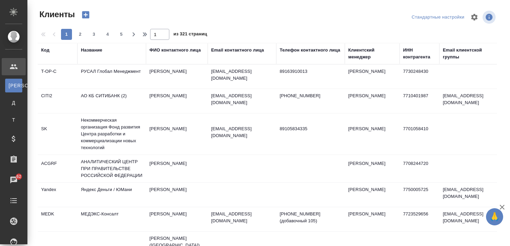  What do you see at coordinates (94, 34) in the screenshot?
I see `span: 3` at bounding box center [94, 34].